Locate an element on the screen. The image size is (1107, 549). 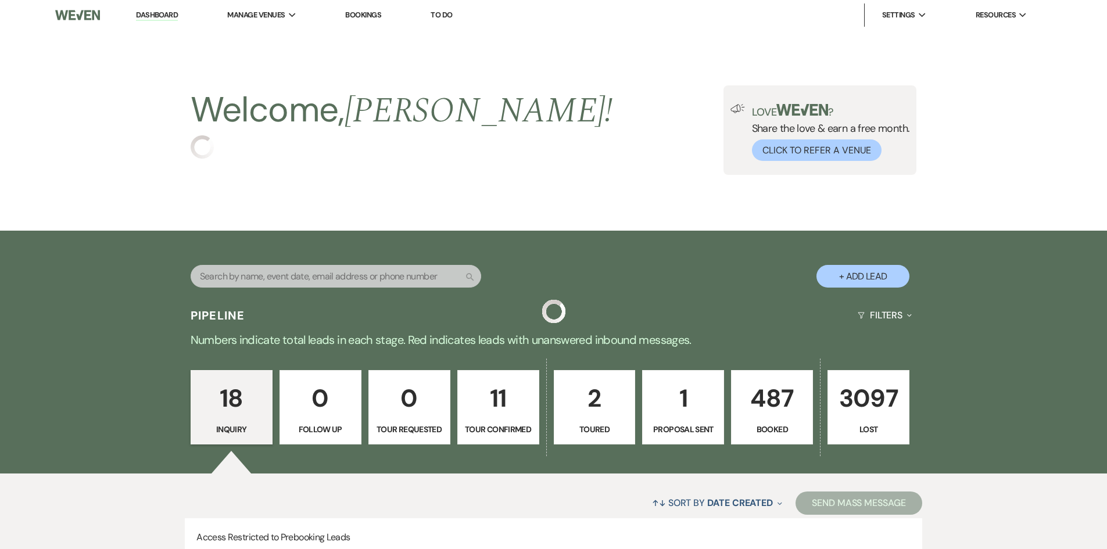
a: 3097Lost is located at coordinates (868, 407).